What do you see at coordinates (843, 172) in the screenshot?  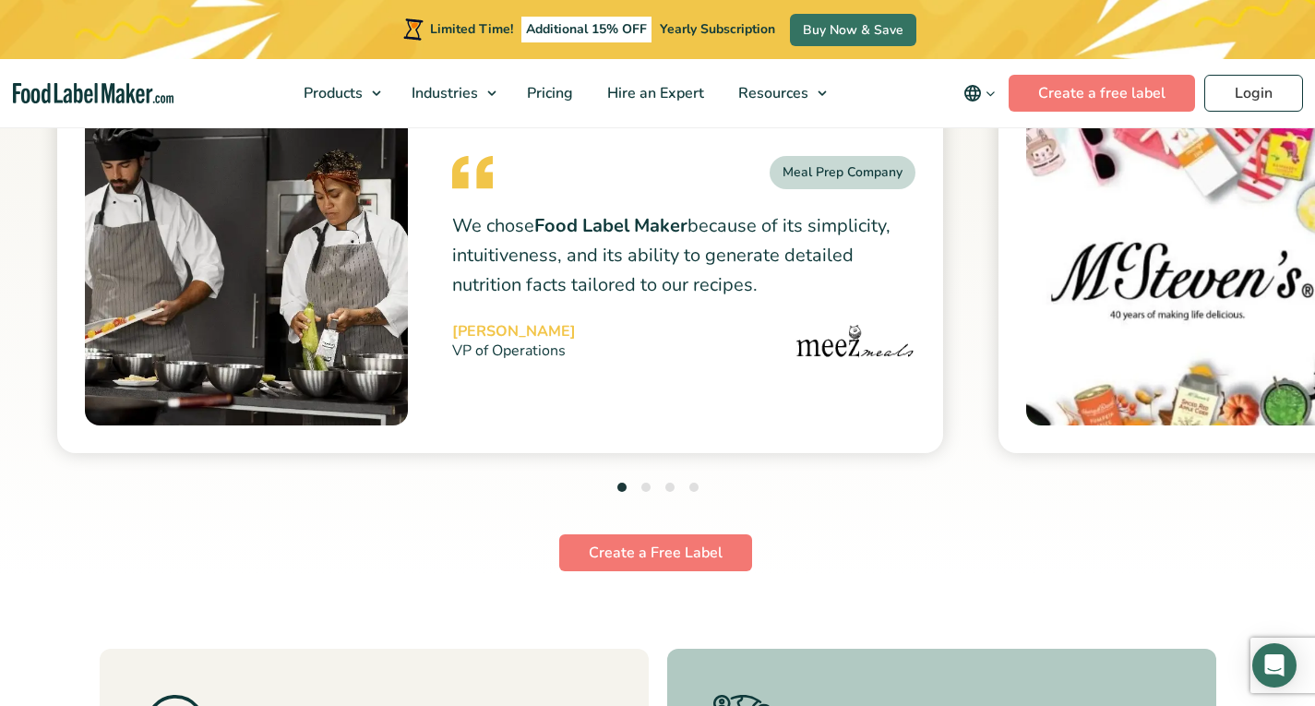 I see `div: Meal Prep Company` at bounding box center [843, 172].